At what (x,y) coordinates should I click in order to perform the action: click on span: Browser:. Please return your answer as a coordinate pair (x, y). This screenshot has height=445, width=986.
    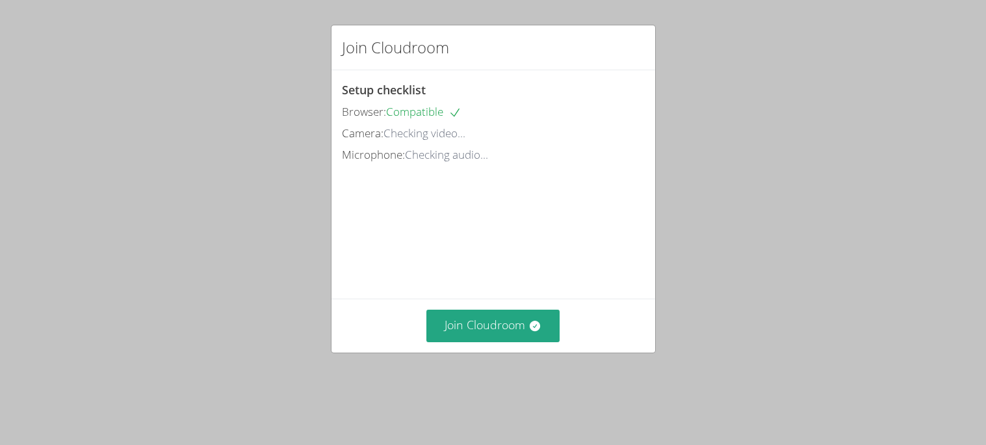
    Looking at the image, I should click on (364, 111).